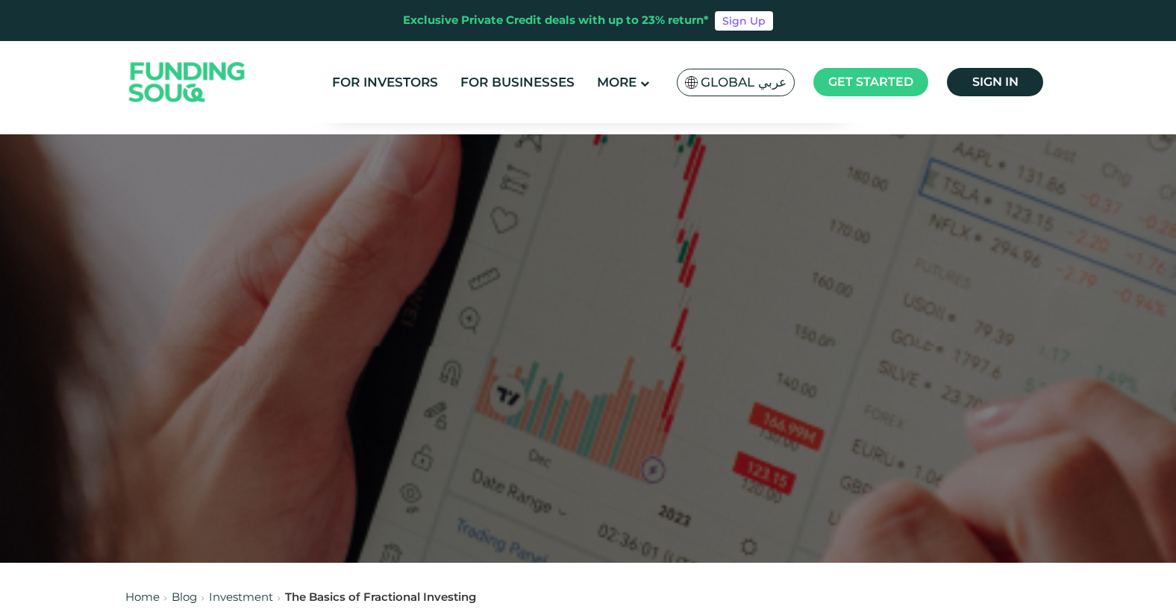 The image size is (1176, 615). What do you see at coordinates (743, 82) in the screenshot?
I see `span: Global عربي` at bounding box center [743, 82].